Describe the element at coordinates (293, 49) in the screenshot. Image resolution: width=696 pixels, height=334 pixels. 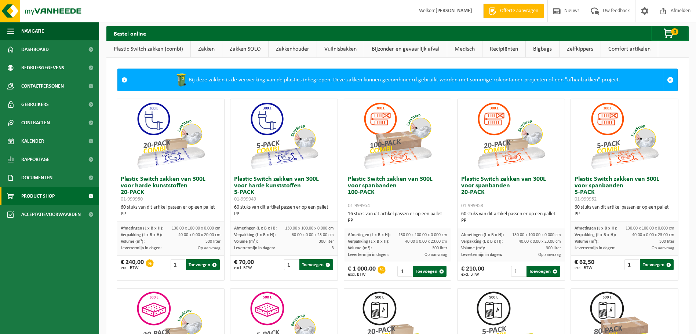
I see `a: Zakkenhouder` at that location.